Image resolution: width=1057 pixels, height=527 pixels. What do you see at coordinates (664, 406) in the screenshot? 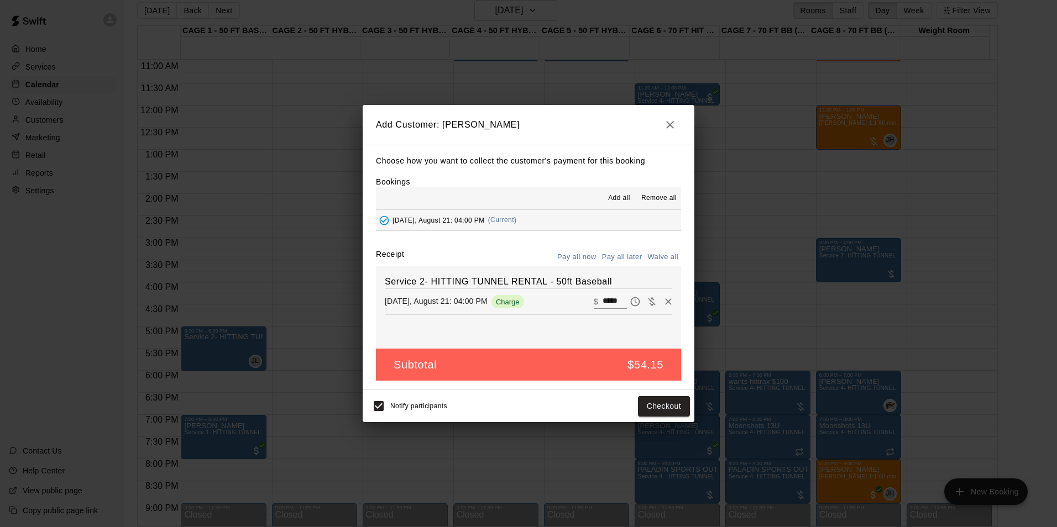
I see `button: Checkout` at bounding box center [664, 406].